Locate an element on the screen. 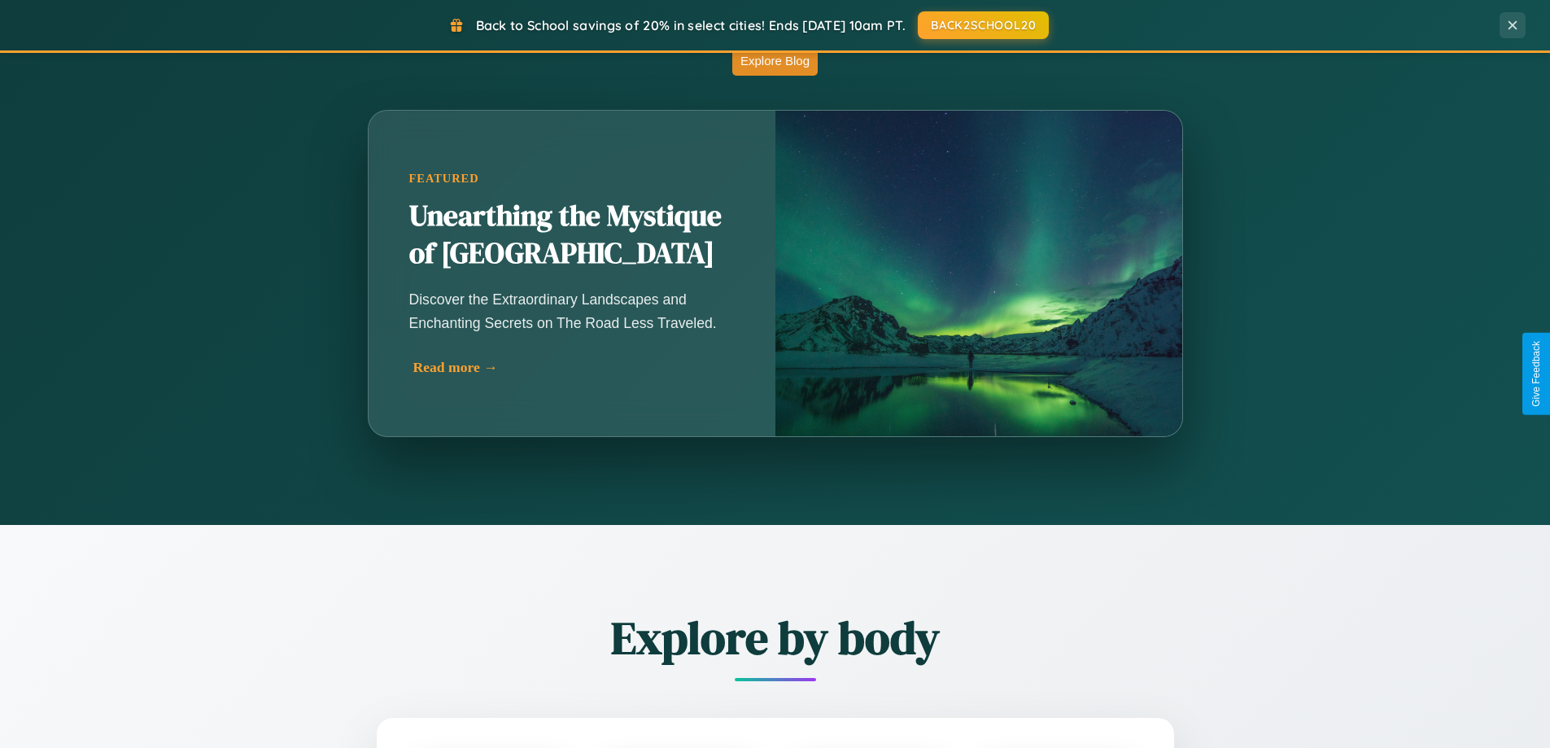 Image resolution: width=1550 pixels, height=748 pixels. h2: Explore by body is located at coordinates (775, 637).